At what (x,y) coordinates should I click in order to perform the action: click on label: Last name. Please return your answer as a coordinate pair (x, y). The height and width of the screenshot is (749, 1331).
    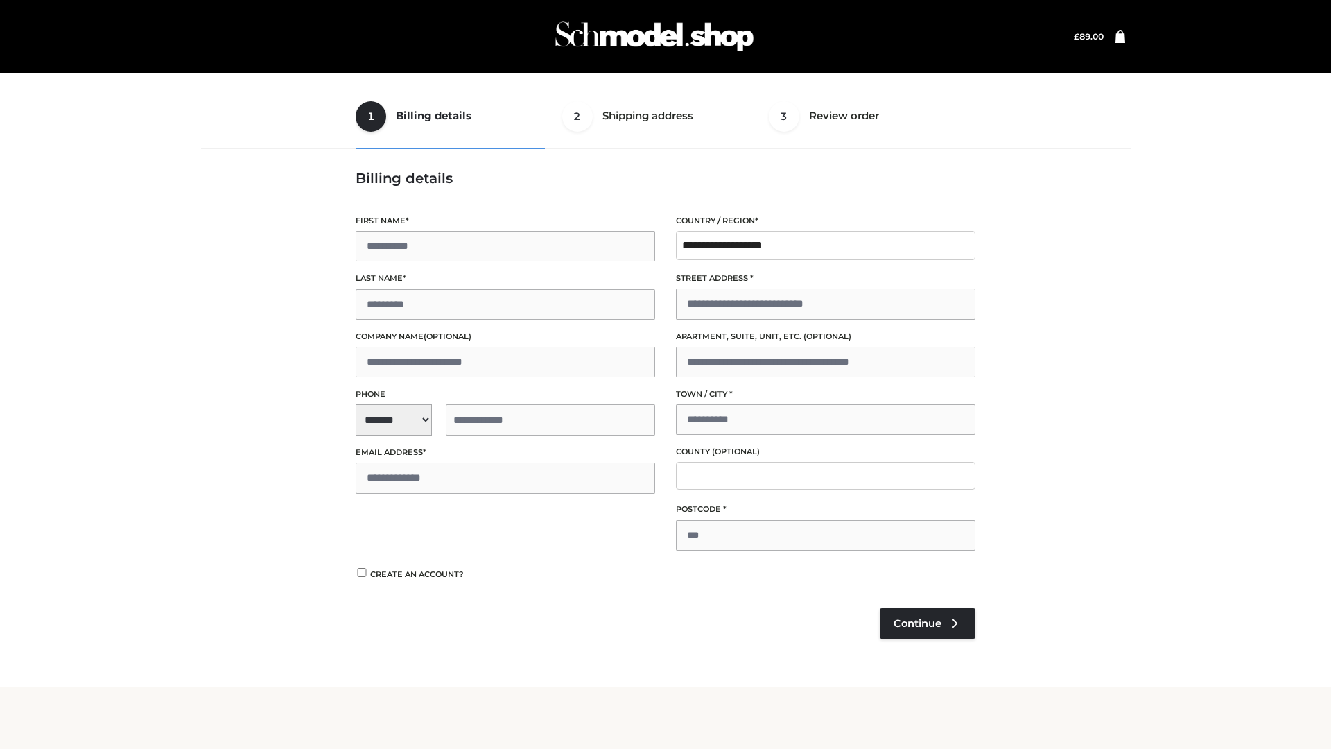
    Looking at the image, I should click on (505, 278).